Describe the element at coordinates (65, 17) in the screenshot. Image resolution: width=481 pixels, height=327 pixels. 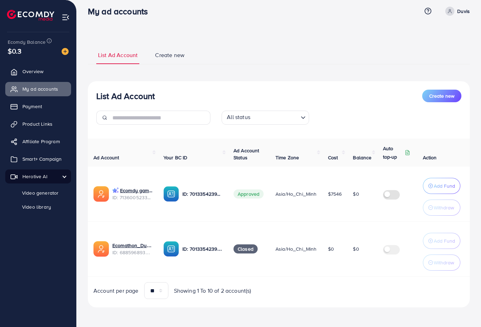
I see `img: menu` at that location.